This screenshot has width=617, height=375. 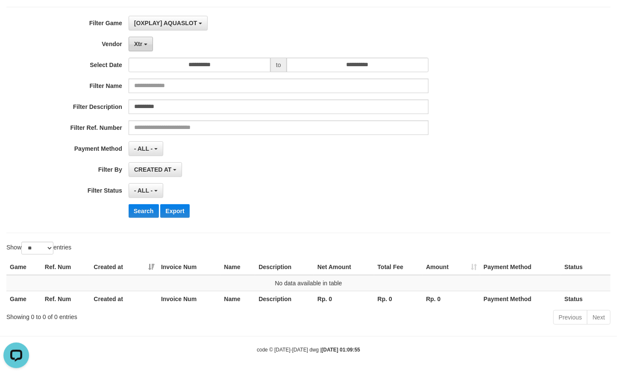 What do you see at coordinates (451, 267) in the screenshot?
I see `th: Amount: activate to sort column ascending` at bounding box center [451, 267].